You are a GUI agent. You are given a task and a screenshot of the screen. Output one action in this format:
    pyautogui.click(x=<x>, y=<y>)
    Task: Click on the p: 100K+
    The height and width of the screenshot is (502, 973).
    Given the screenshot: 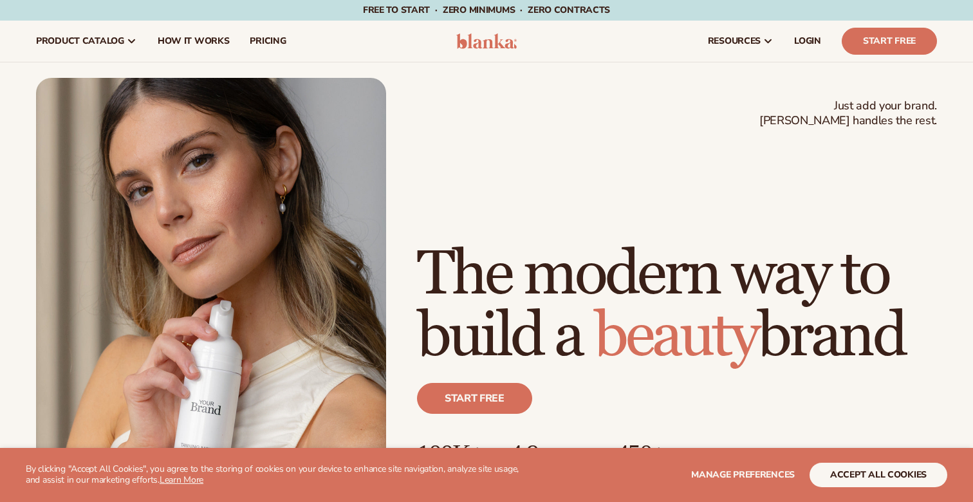 What is the action you would take?
    pyautogui.click(x=450, y=454)
    